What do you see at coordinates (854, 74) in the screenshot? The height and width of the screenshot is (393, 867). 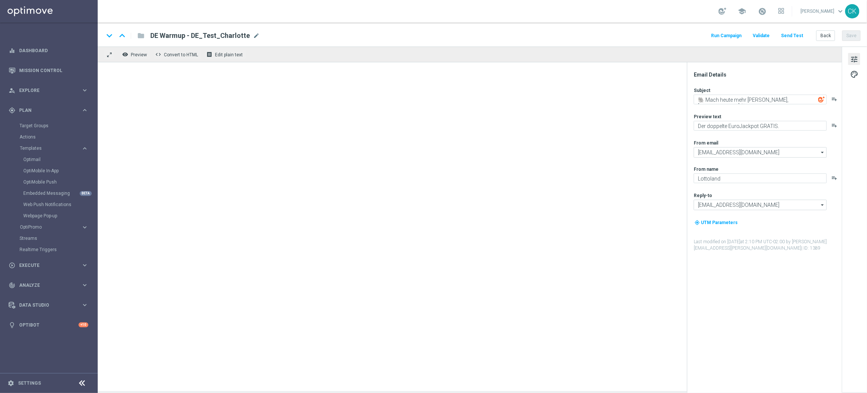 I see `button: palette` at bounding box center [854, 74].